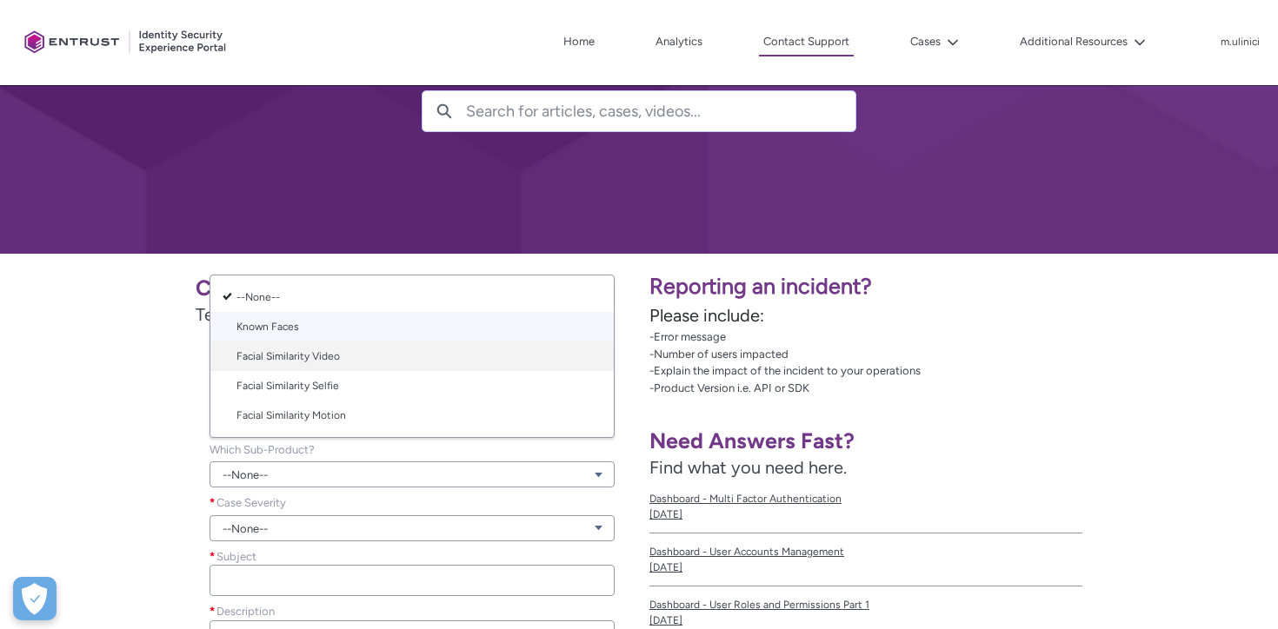  What do you see at coordinates (1240, 43) in the screenshot?
I see `p: m.ulinici` at bounding box center [1240, 43].